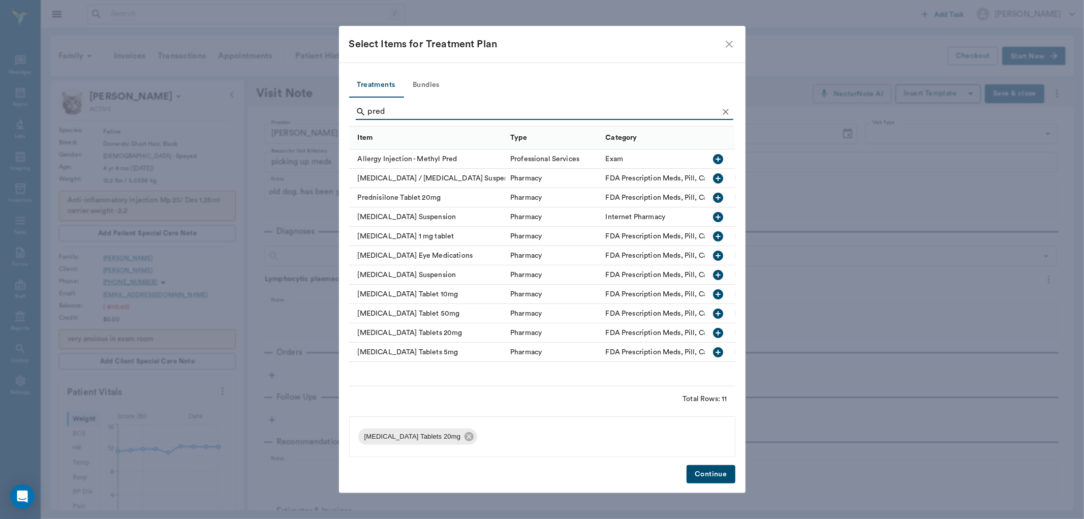  I want to click on button: Continue, so click(710, 474).